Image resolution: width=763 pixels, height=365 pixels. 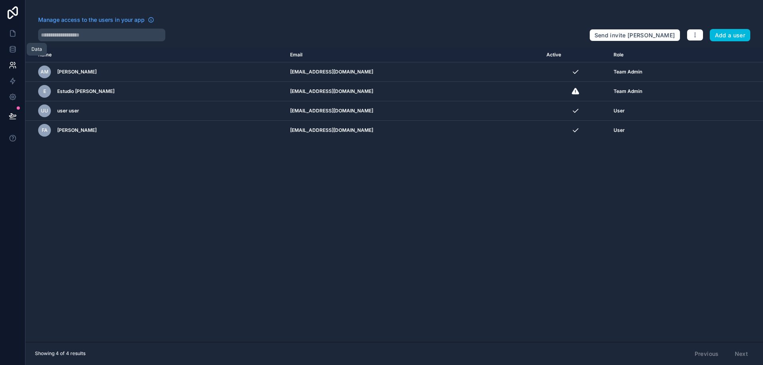 What do you see at coordinates (413, 55) in the screenshot?
I see `th: Email` at bounding box center [413, 55].